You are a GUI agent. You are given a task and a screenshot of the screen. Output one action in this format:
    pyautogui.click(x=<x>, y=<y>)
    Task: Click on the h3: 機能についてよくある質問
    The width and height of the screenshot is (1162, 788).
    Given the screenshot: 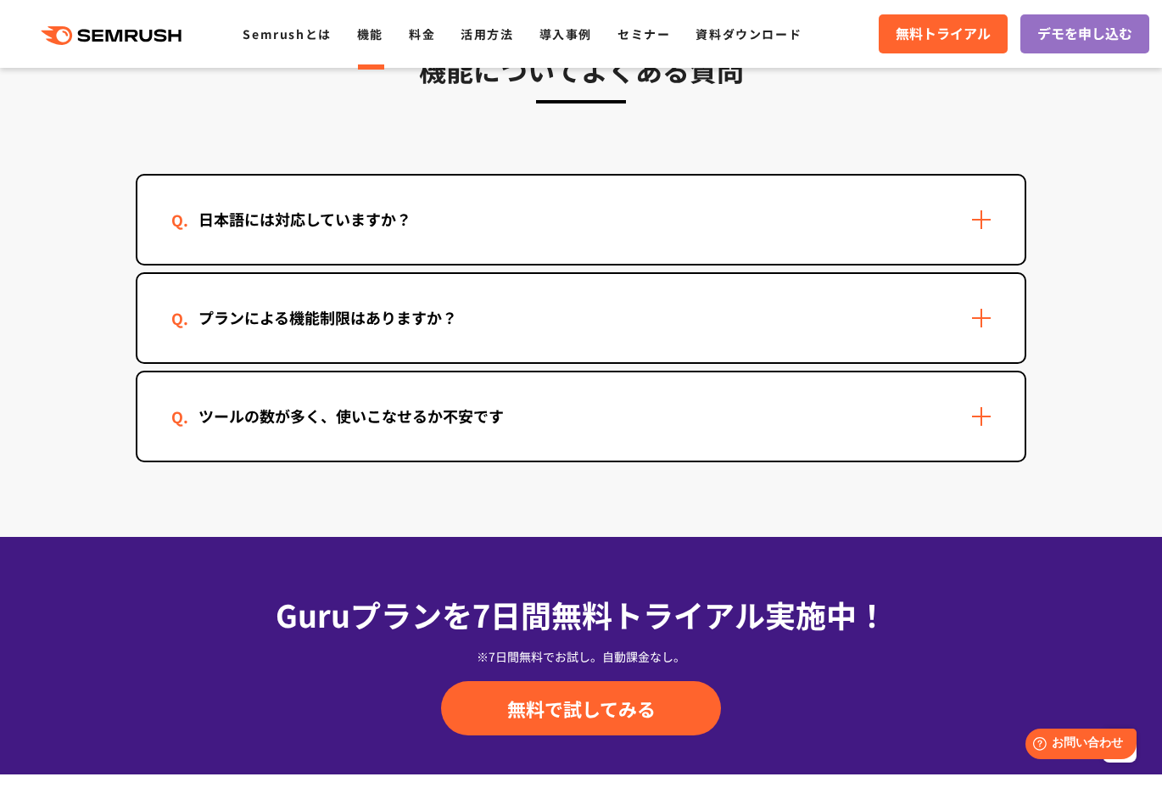 What is the action you would take?
    pyautogui.click(x=581, y=70)
    